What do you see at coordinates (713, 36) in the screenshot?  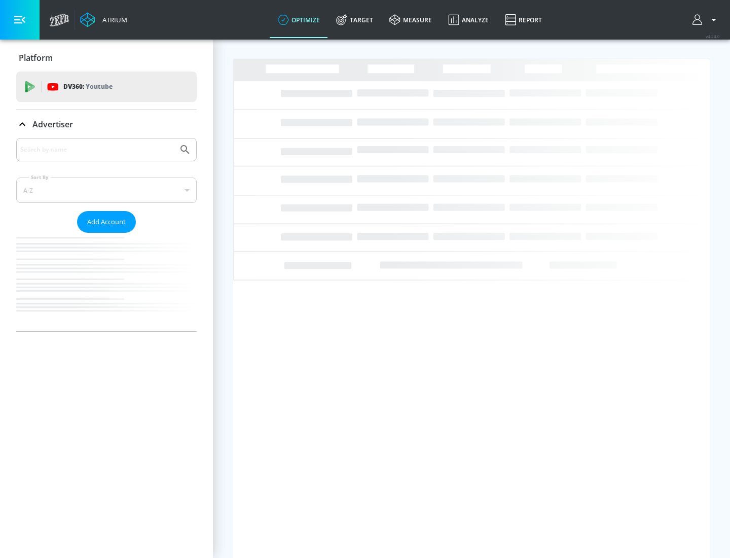 I see `span: v 4.24.0` at bounding box center [713, 36].